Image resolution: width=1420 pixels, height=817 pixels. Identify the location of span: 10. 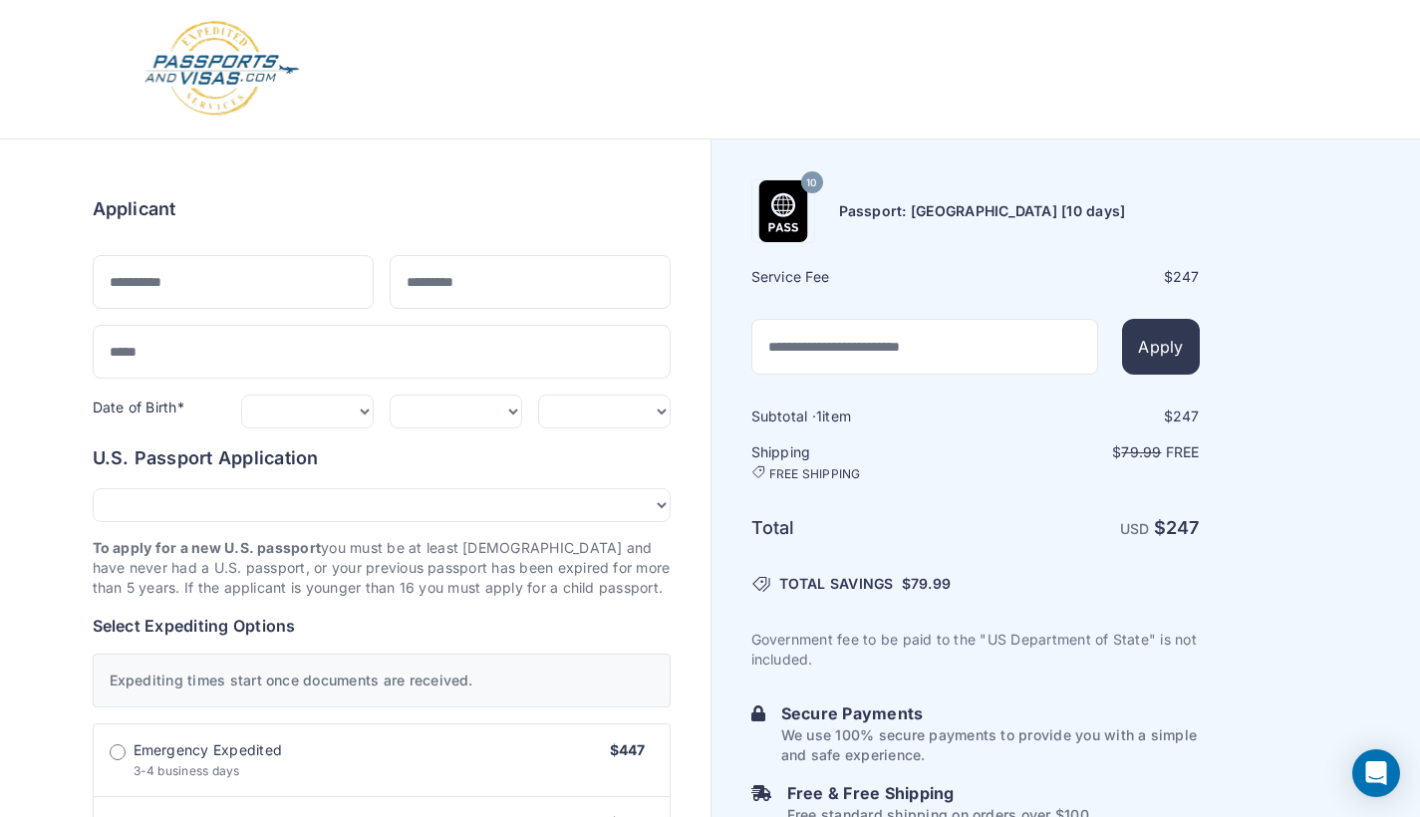
(811, 183).